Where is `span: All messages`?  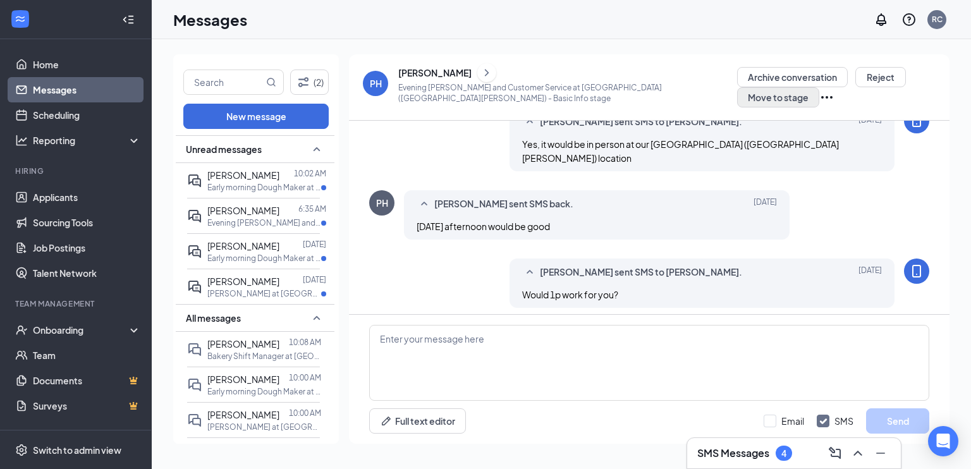 span: All messages is located at coordinates (213, 318).